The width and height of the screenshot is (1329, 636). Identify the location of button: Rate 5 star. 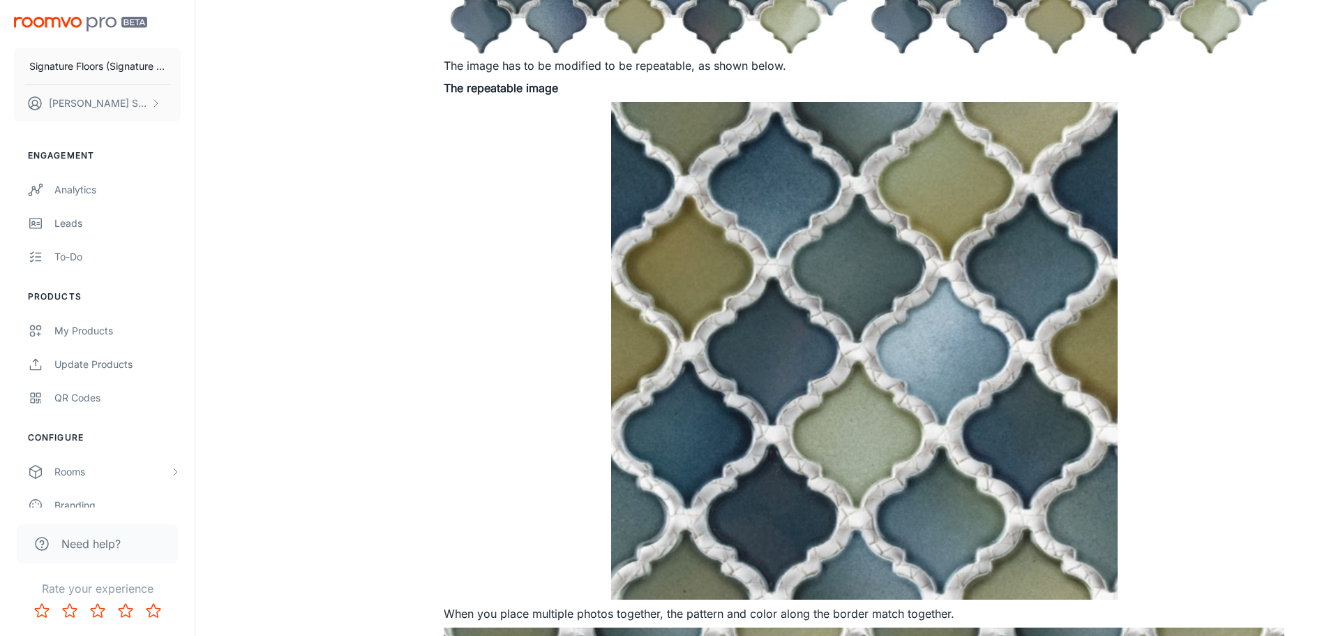
(153, 610).